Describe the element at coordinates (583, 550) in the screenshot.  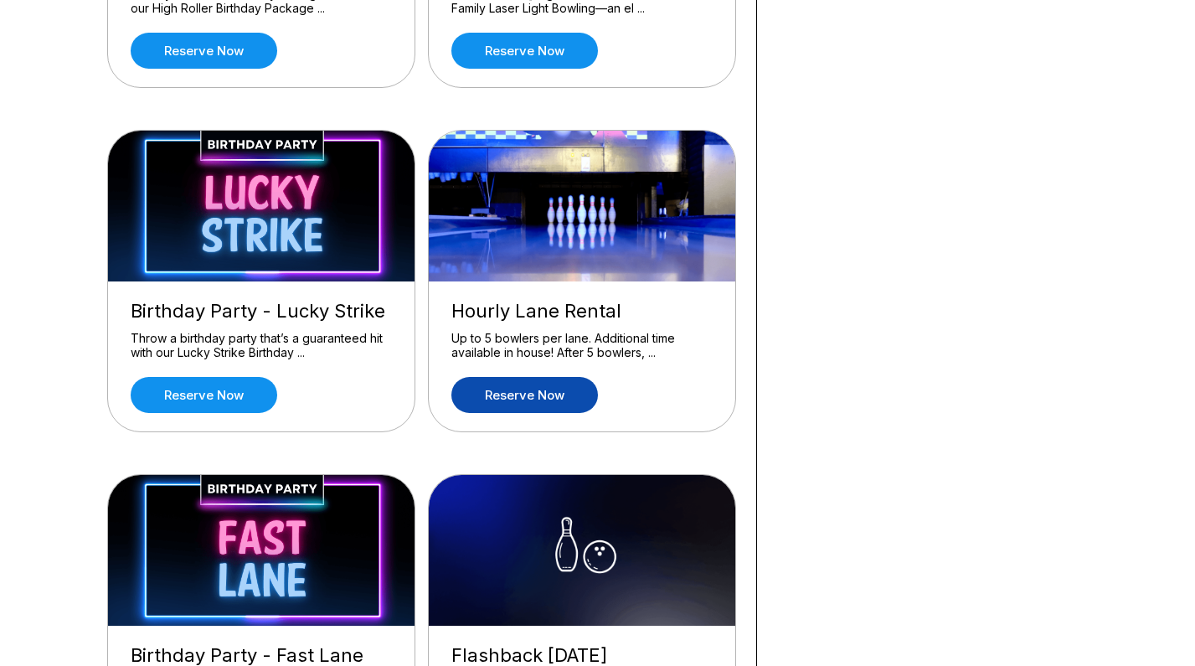
I see `img: Flashback Friday` at that location.